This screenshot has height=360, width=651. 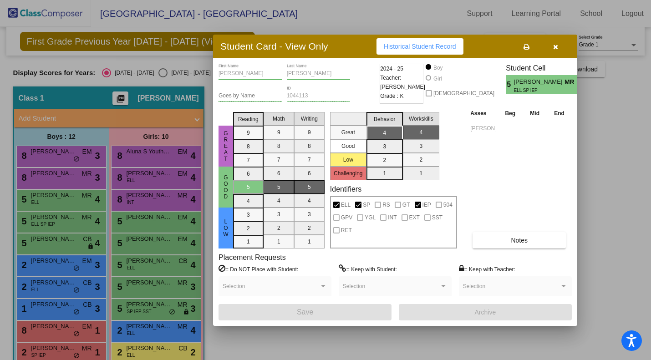 What do you see at coordinates (482, 128) in the screenshot?
I see `input: assessment` at bounding box center [482, 128].